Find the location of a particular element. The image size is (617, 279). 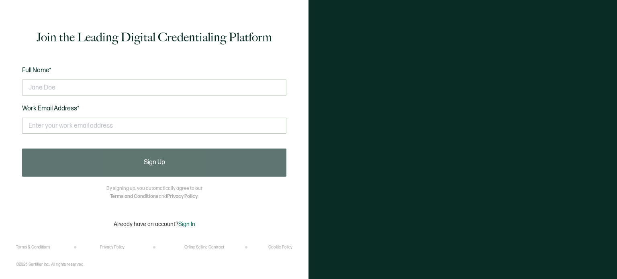

p: By signing up, you automatically agree to our and . is located at coordinates (154, 193).